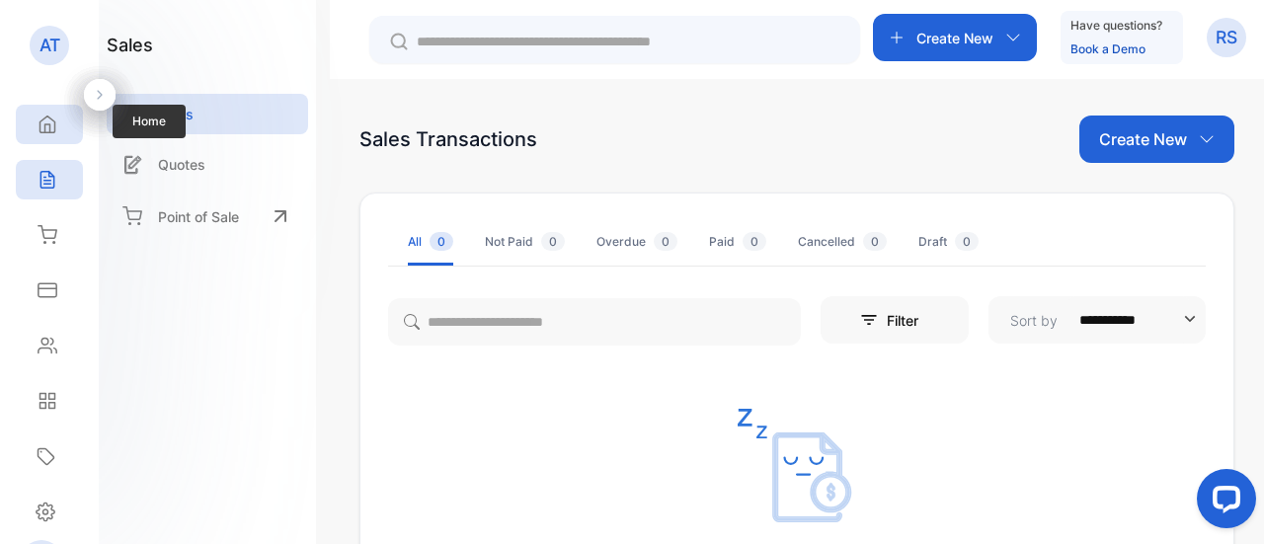 The image size is (1264, 544). What do you see at coordinates (207, 114) in the screenshot?
I see `a: Sales` at bounding box center [207, 114].